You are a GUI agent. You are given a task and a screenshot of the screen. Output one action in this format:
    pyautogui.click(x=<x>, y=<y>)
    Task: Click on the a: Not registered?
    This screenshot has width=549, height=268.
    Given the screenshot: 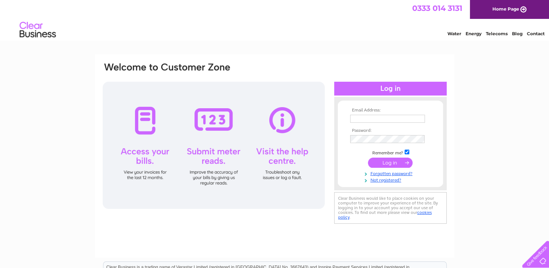 What is the action you would take?
    pyautogui.click(x=391, y=179)
    